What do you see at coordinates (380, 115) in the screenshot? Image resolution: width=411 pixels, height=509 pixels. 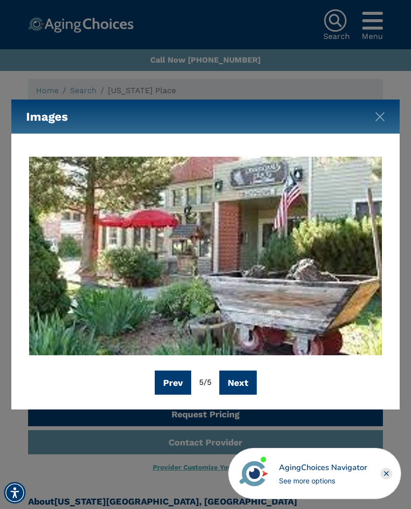 I see `button: Close` at bounding box center [380, 115].